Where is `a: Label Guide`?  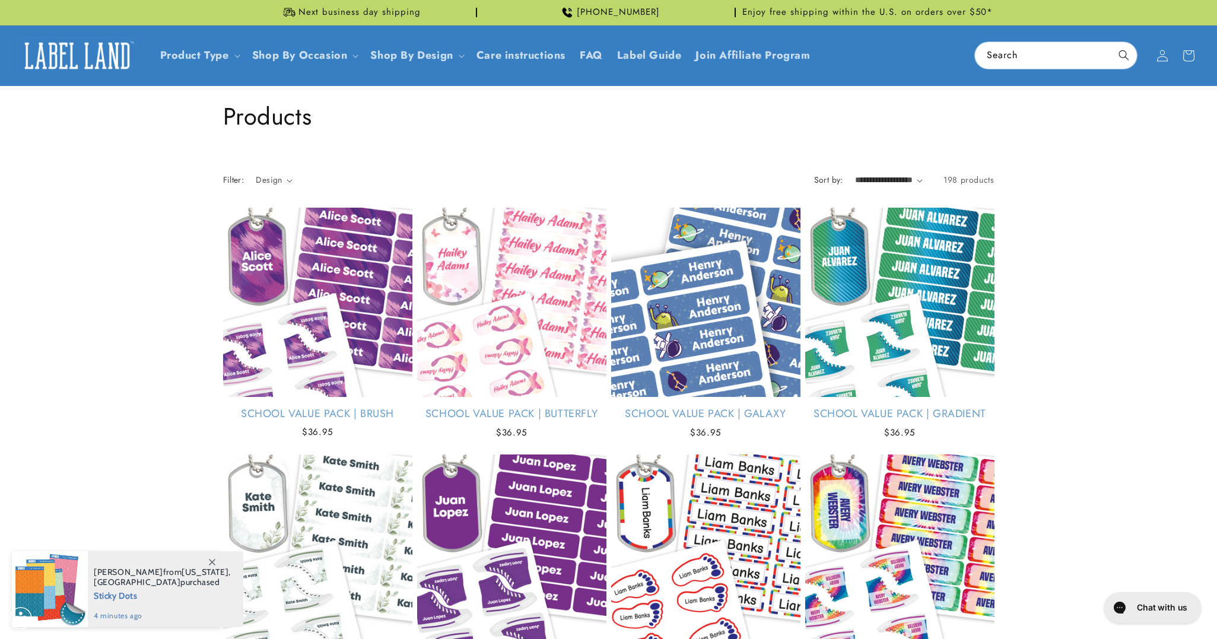 a: Label Guide is located at coordinates (649, 55).